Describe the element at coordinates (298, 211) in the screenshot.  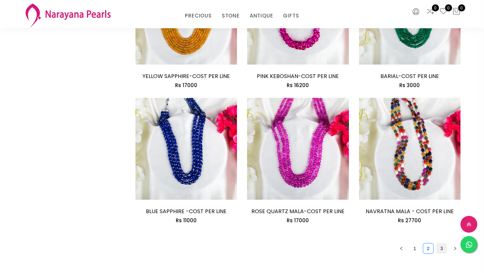
I see `a: ROSE QUARTZ MALA-COST PER LINE` at that location.